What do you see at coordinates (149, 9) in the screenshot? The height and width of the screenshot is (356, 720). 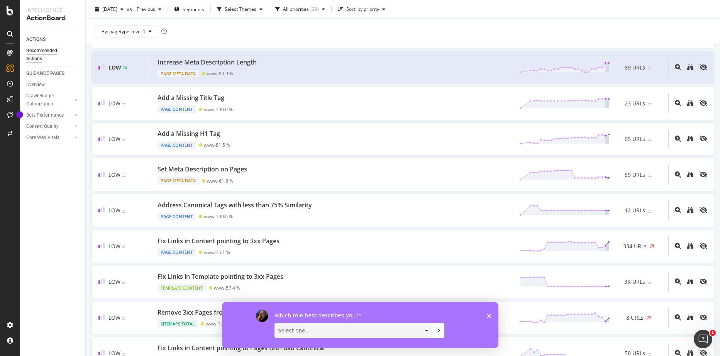 I see `button: Previous` at bounding box center [149, 9].